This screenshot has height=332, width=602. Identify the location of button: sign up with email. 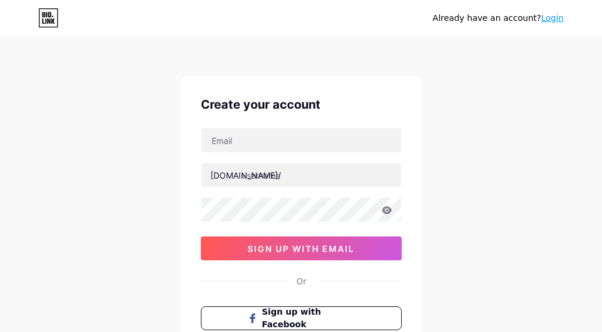
(301, 249).